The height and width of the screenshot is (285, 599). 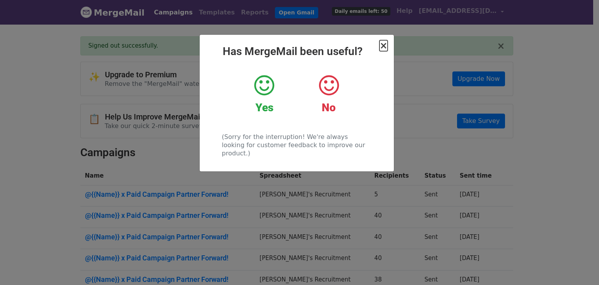 What do you see at coordinates (296, 145) in the screenshot?
I see `p: (Sorry for the interruption! We're always looking for customer feedback to improve our product.)` at bounding box center [296, 145].